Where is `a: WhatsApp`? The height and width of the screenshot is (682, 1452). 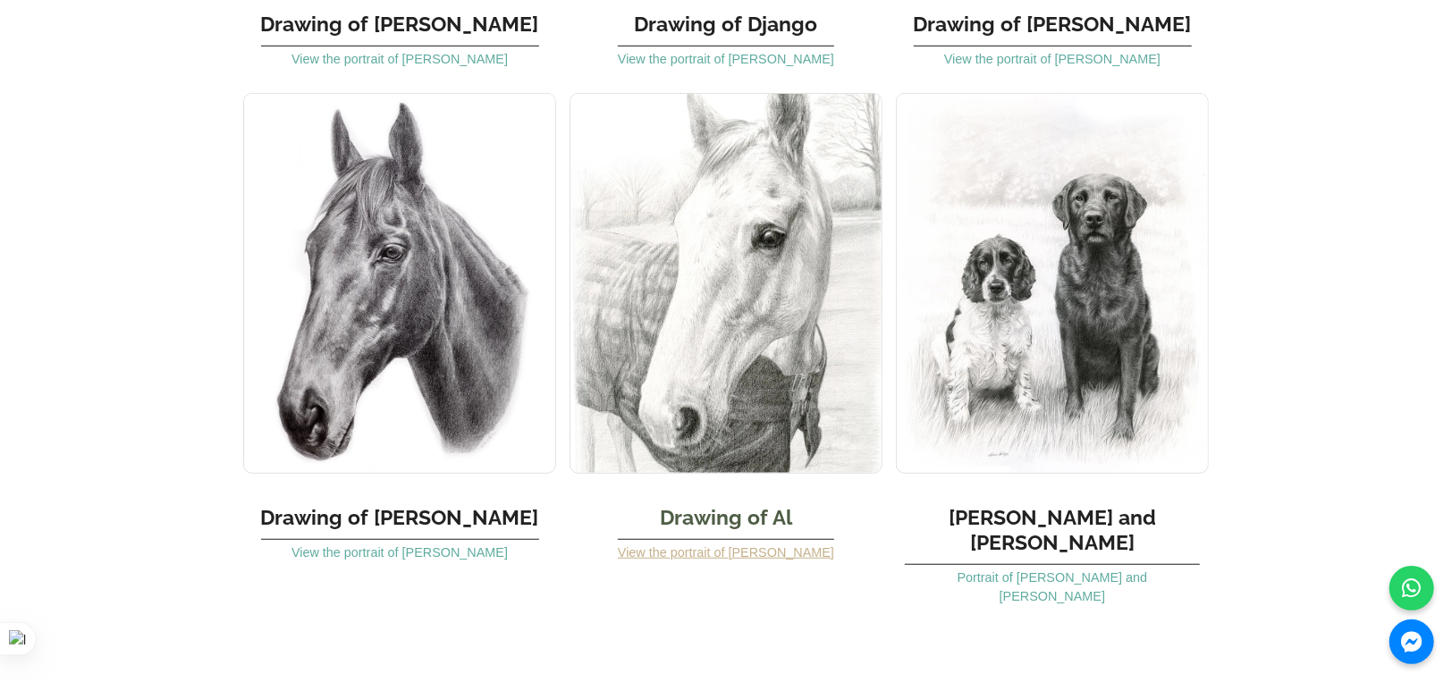
a: WhatsApp is located at coordinates (1412, 588).